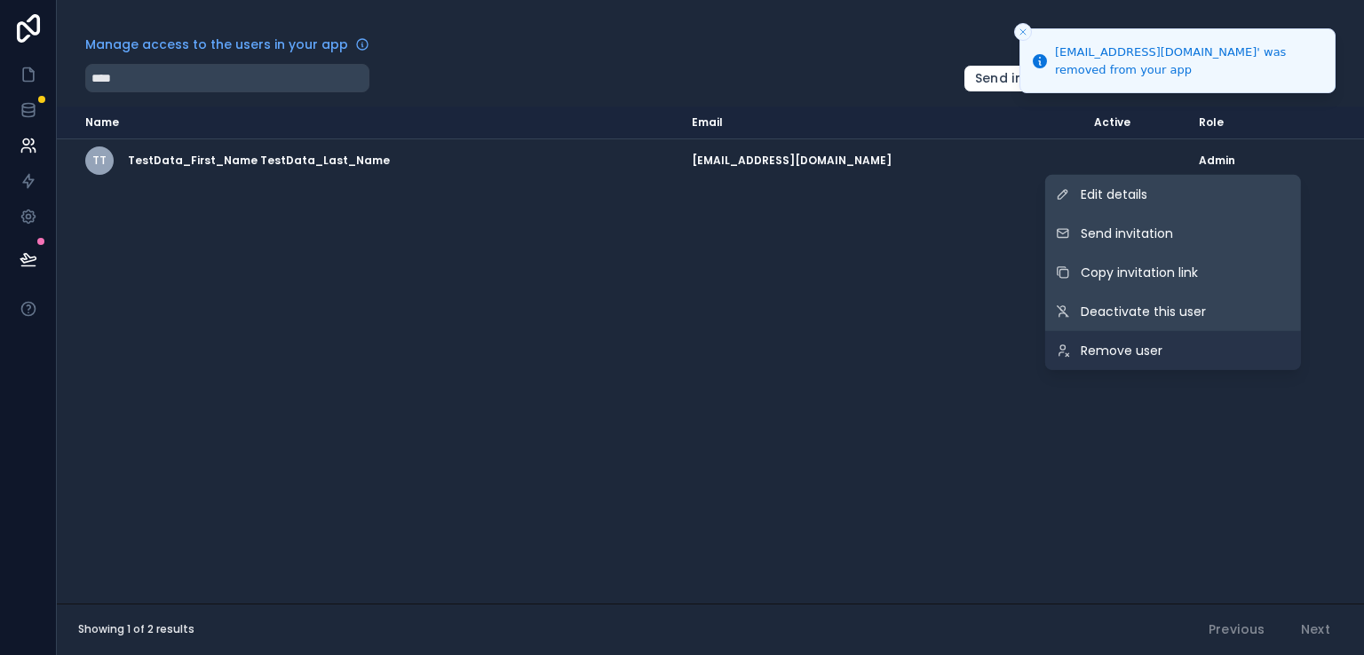 This screenshot has height=655, width=1364. What do you see at coordinates (1121, 351) in the screenshot?
I see `span: Remove user` at bounding box center [1121, 351].